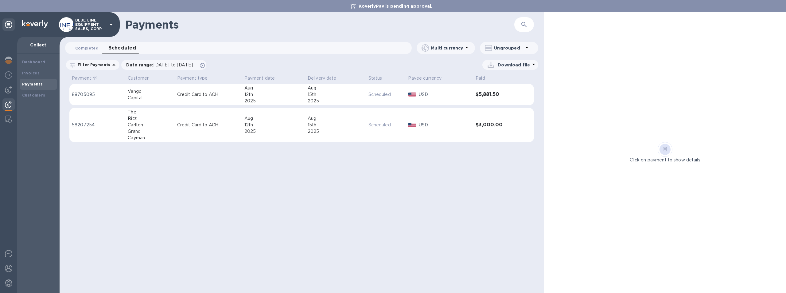  What do you see at coordinates (34, 95) in the screenshot?
I see `b: Customers` at bounding box center [34, 95].